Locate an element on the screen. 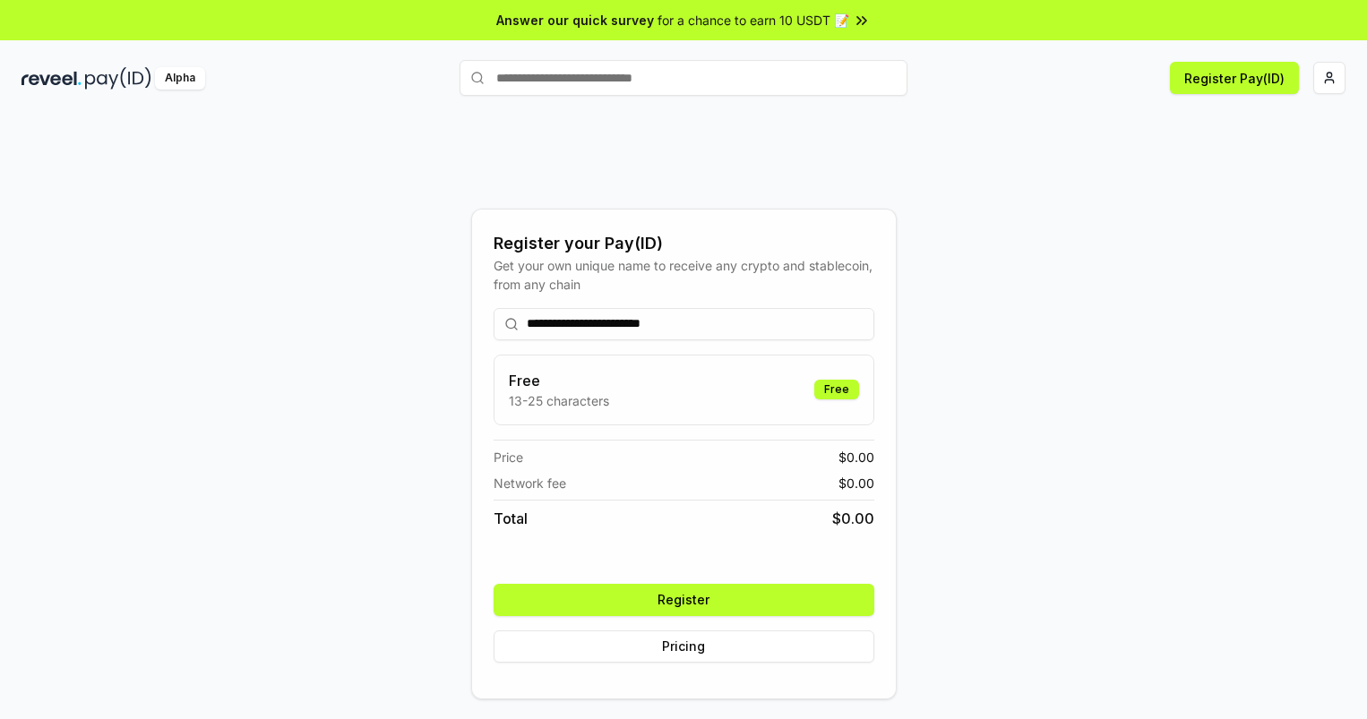 Image resolution: width=1367 pixels, height=719 pixels. img: pay_id is located at coordinates (118, 78).